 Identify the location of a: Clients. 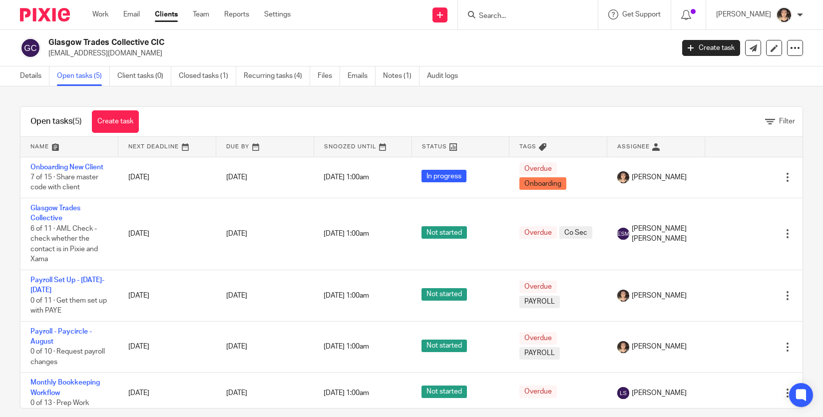
(166, 14).